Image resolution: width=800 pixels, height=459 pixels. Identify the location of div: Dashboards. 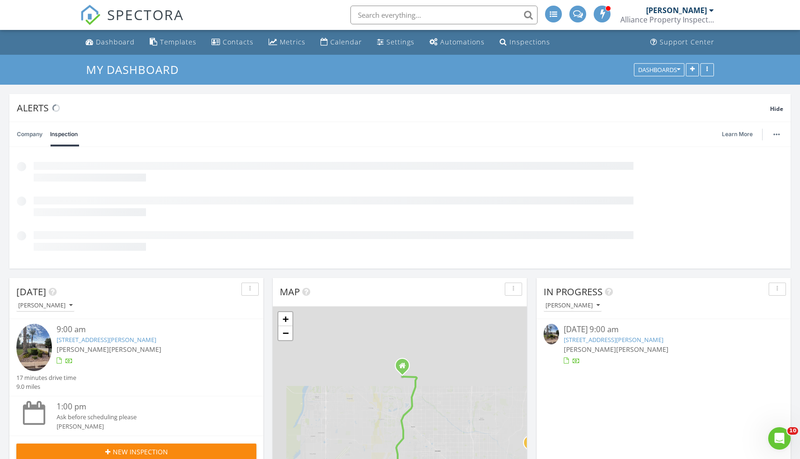
(659, 70).